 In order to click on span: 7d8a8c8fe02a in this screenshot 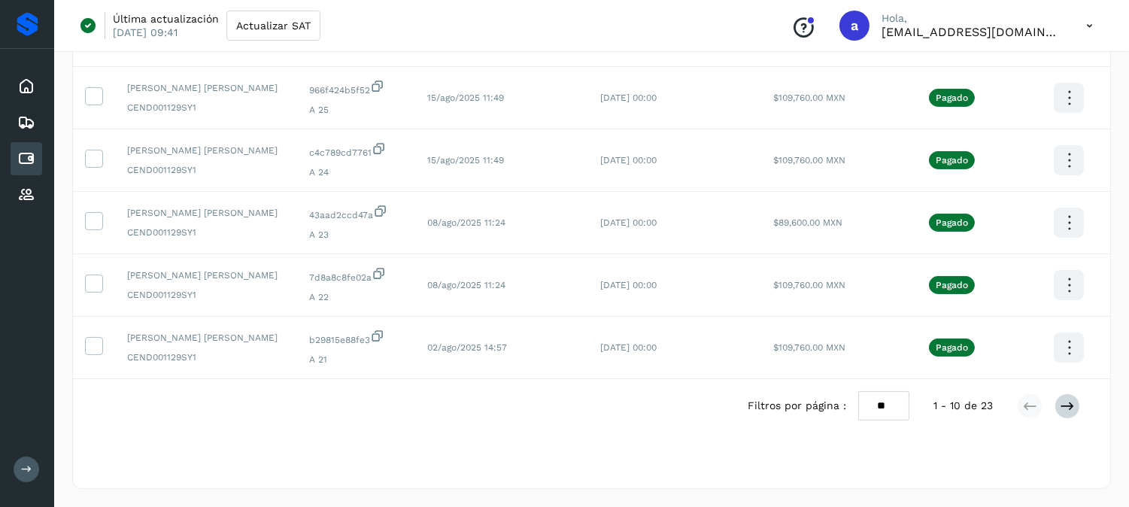, I will do `click(356, 275)`.